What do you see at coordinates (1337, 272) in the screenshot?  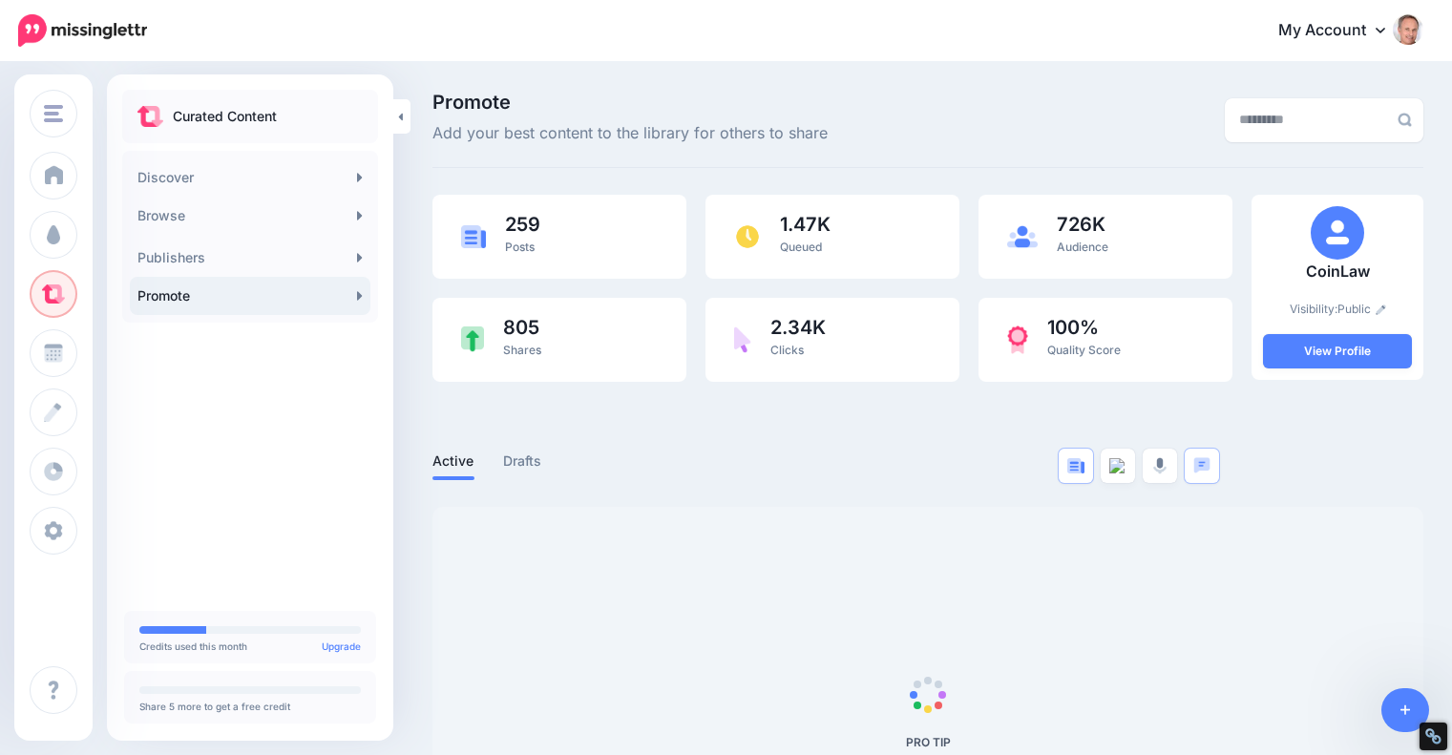 I see `p: CoinLaw` at bounding box center [1337, 272].